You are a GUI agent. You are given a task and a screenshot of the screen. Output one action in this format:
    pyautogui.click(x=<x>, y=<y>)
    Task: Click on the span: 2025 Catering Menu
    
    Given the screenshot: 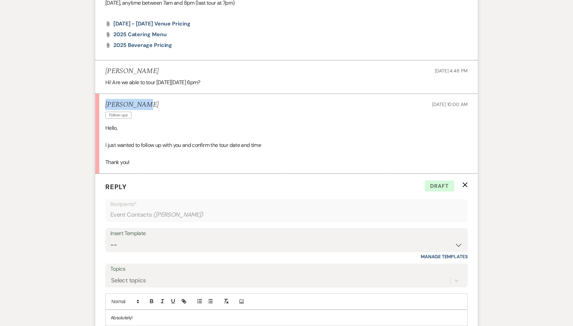 What is the action you would take?
    pyautogui.click(x=140, y=34)
    